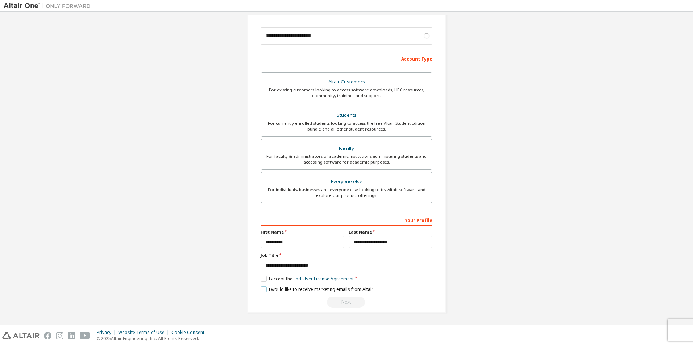  Describe the element at coordinates (347, 58) in the screenshot. I see `div: Account Type` at that location.